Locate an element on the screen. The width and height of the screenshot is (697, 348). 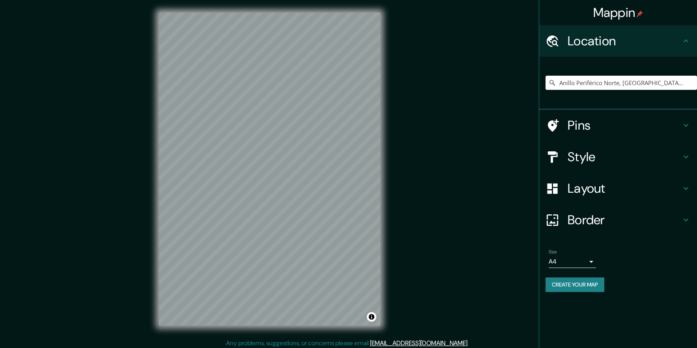
label: Size is located at coordinates (553, 252).